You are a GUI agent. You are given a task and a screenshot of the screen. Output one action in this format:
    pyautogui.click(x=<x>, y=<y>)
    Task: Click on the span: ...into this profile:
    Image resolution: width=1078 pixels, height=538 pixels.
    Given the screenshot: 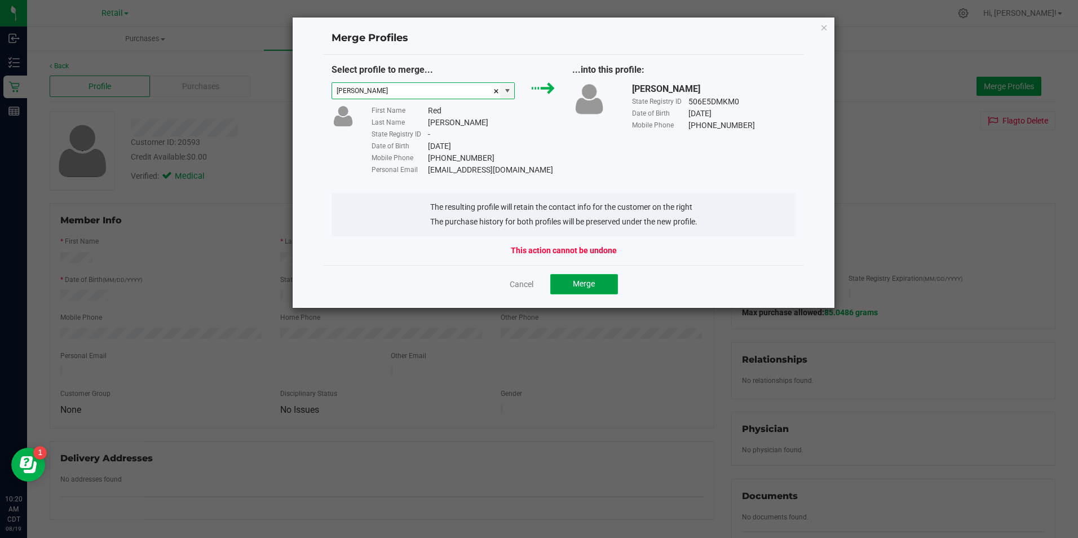 What is the action you would take?
    pyautogui.click(x=608, y=69)
    